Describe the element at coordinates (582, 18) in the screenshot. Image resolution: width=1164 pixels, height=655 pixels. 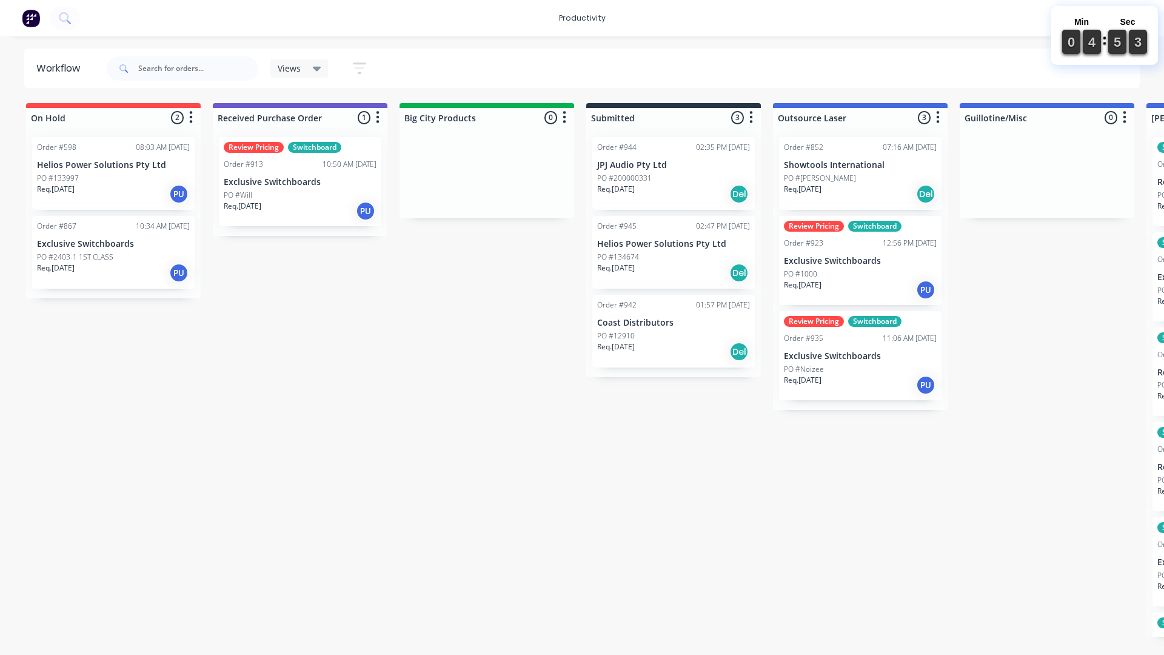
I see `div: productivity` at that location.